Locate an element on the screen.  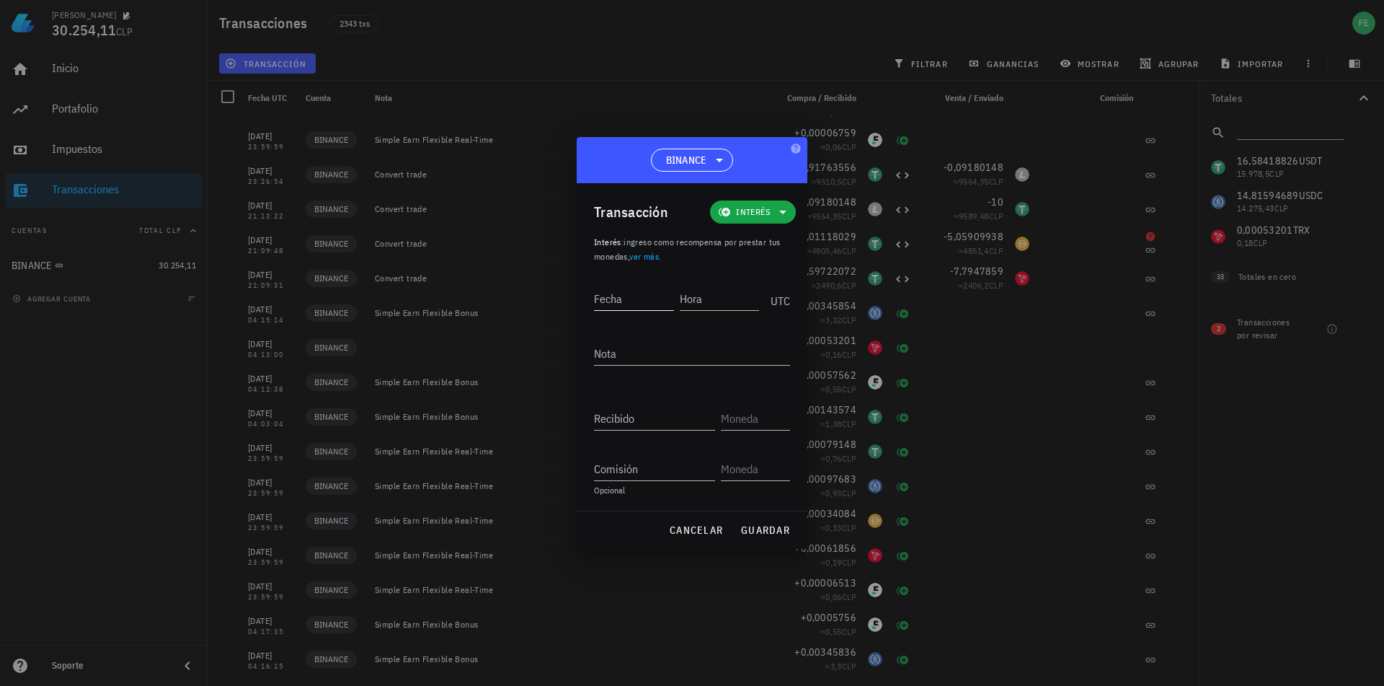
a: ver más is located at coordinates (644, 256).